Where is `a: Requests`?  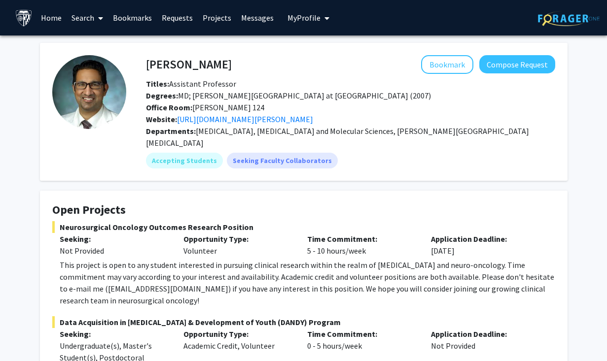 a: Requests is located at coordinates (177, 18).